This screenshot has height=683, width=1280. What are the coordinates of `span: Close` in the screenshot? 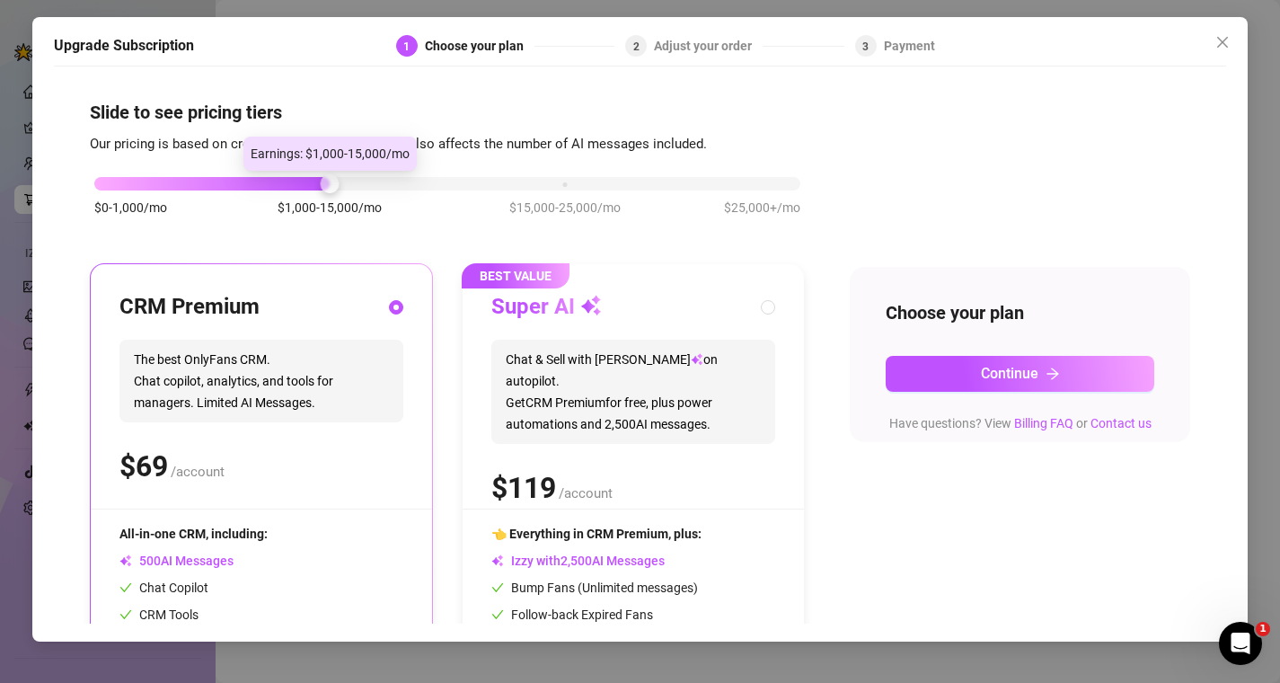 It's located at (1222, 42).